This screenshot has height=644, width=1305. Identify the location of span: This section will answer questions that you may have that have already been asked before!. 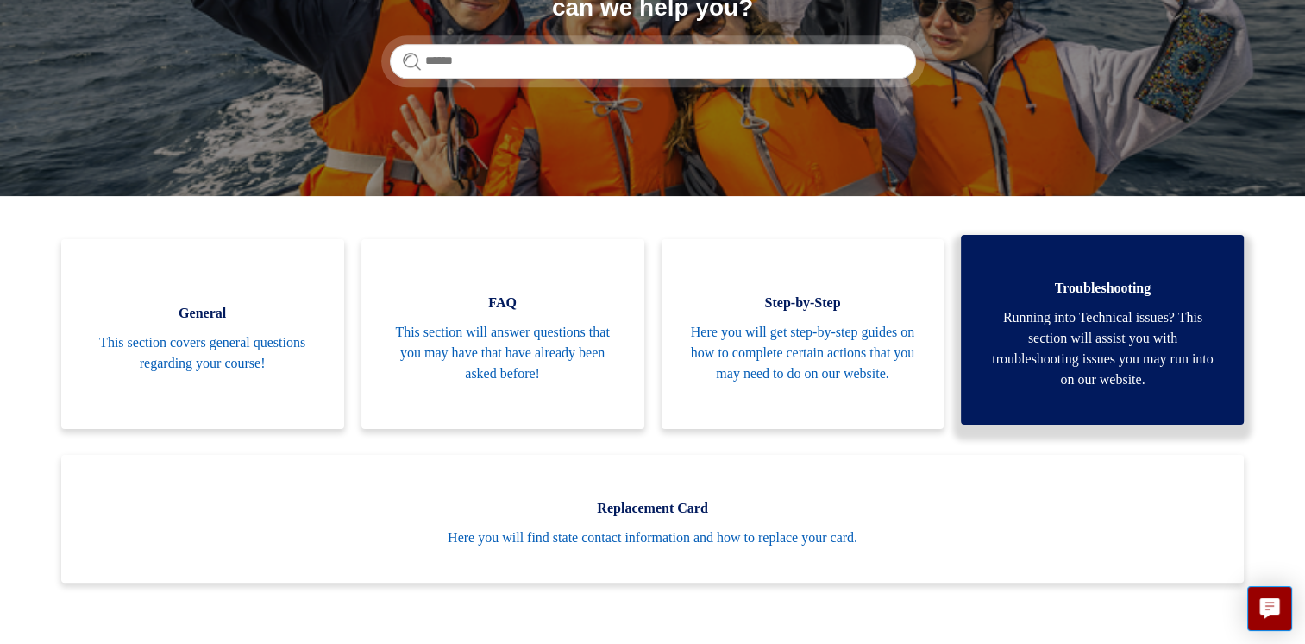
(503, 353).